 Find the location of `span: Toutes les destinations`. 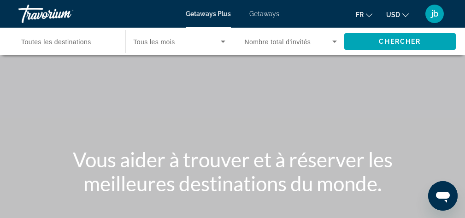

span: Toutes les destinations is located at coordinates (56, 42).